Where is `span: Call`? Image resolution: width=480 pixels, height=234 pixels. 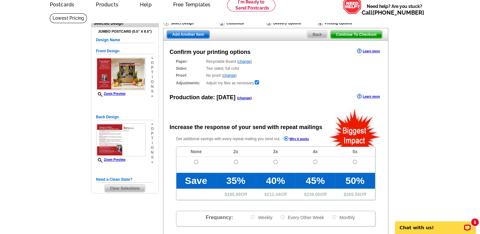
span: Call is located at coordinates (393, 12).